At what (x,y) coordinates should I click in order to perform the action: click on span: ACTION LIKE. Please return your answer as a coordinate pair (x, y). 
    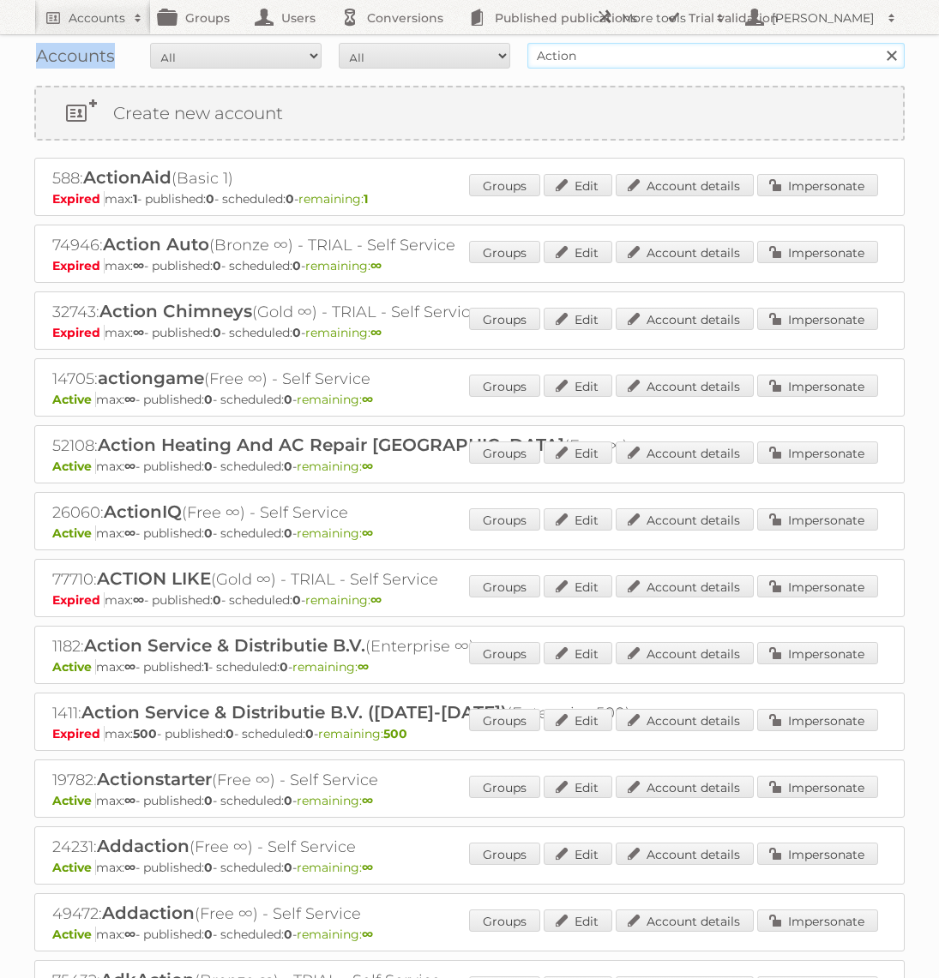
    Looking at the image, I should click on (153, 579).